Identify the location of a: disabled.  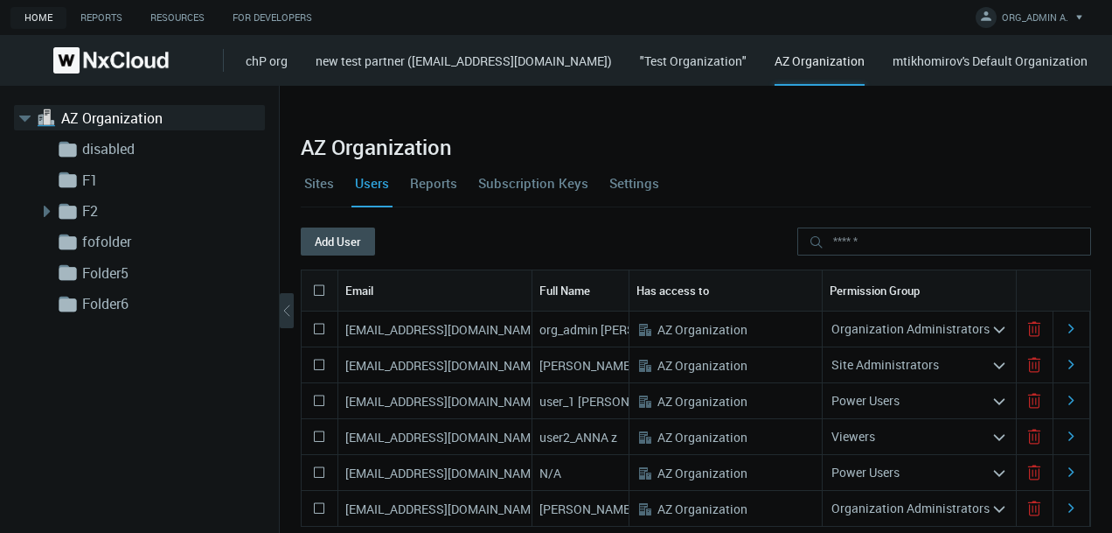
(170, 149).